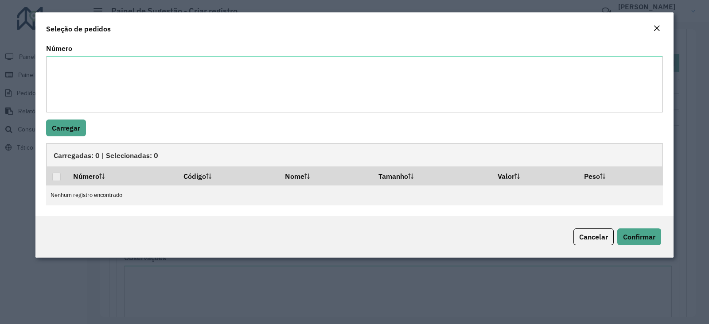  I want to click on div: Carregadas: 0 | Selecionadas: 0, so click(355, 155).